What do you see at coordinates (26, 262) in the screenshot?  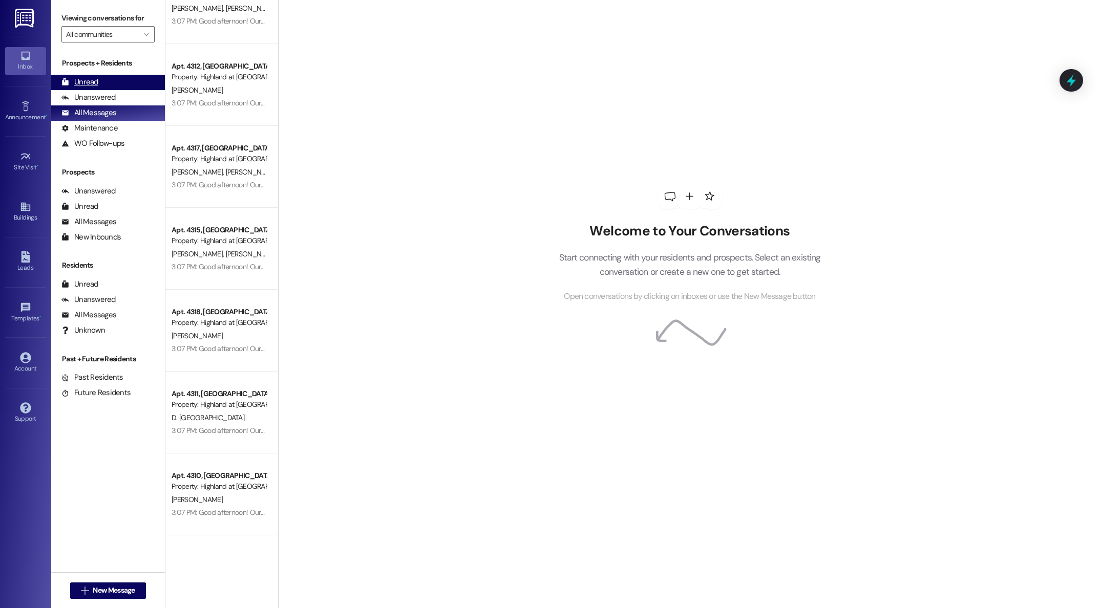 I see `a: Leads` at bounding box center [26, 262].